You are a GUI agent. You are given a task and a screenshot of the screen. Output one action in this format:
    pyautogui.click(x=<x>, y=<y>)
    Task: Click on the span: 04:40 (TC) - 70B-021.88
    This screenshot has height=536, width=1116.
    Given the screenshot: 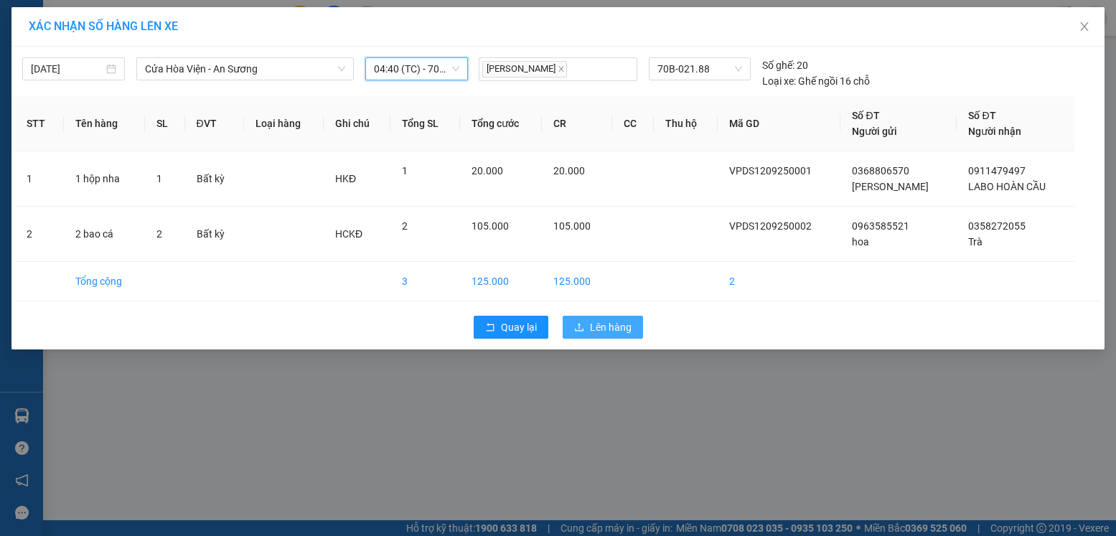 What is the action you would take?
    pyautogui.click(x=416, y=69)
    